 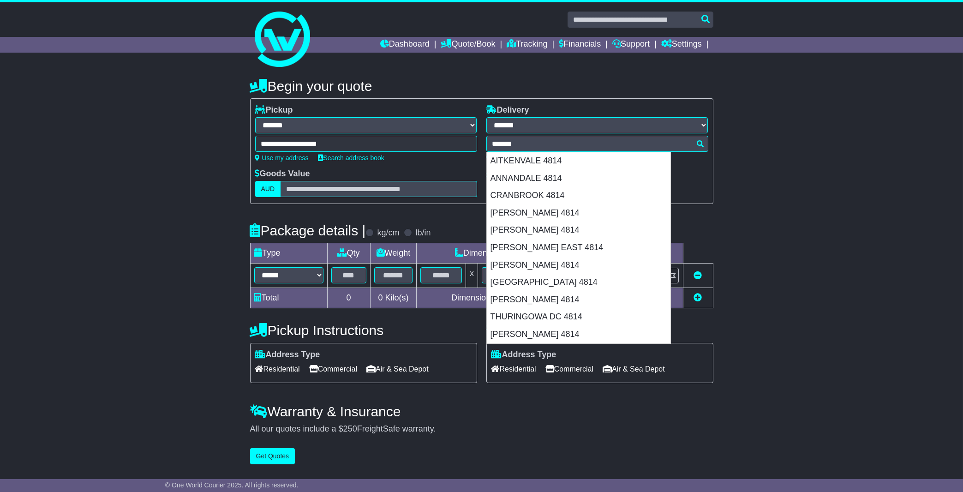 What do you see at coordinates (698, 276) in the screenshot?
I see `a: Remove this item` at bounding box center [698, 276].